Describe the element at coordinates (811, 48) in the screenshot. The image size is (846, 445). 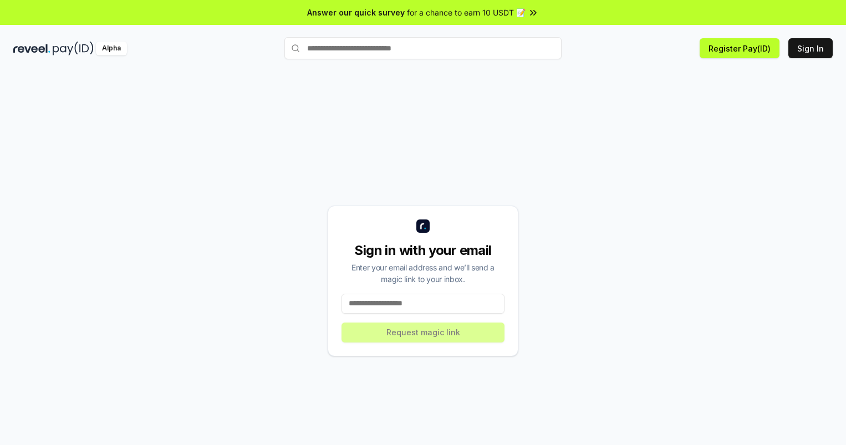
I see `button: Sign In` at that location.